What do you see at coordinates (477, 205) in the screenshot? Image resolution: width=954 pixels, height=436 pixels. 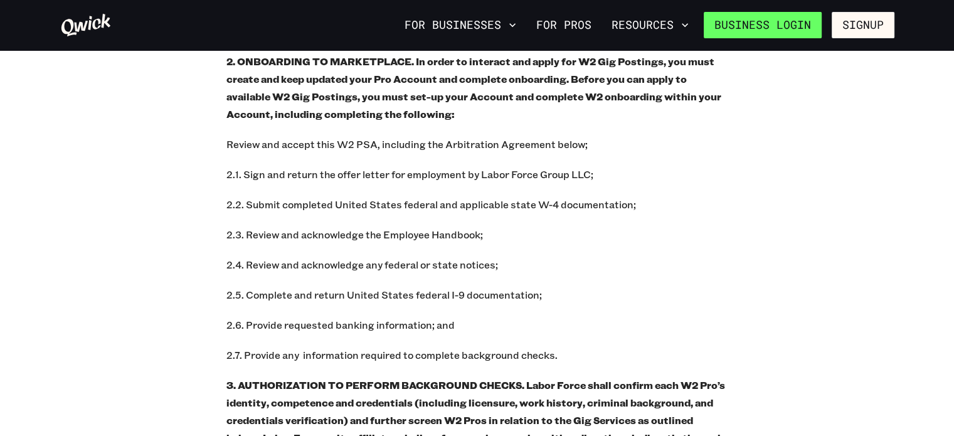 I see `p: 2.2. Submit completed United States federal and applicable state W-4 documentation;` at bounding box center [477, 205].